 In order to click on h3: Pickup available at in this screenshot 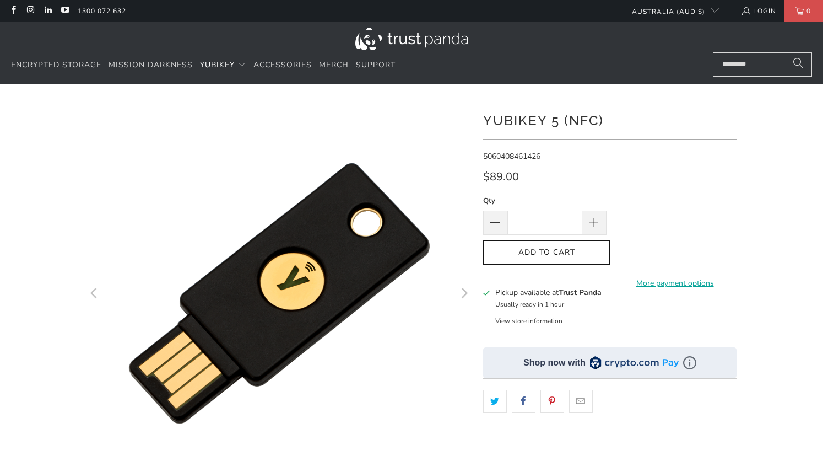, I will do `click(548, 292)`.